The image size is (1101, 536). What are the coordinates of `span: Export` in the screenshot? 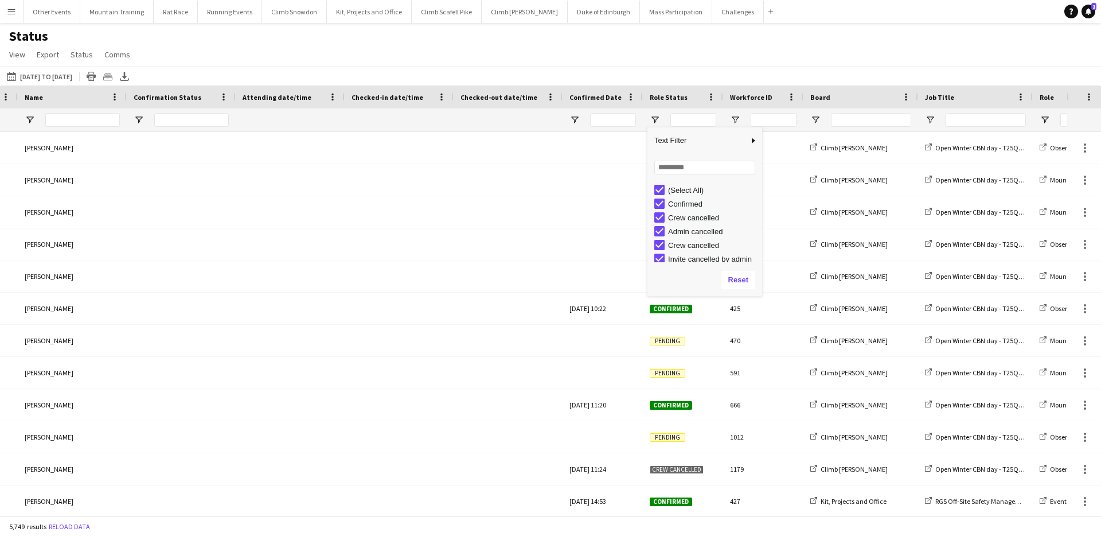 It's located at (48, 54).